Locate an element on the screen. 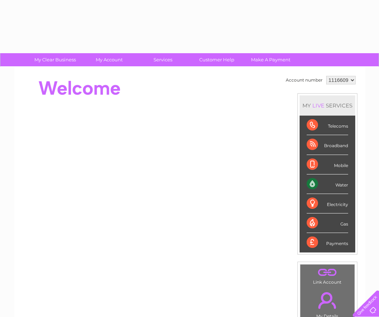 The height and width of the screenshot is (317, 379). a: My Clear Business is located at coordinates (55, 60).